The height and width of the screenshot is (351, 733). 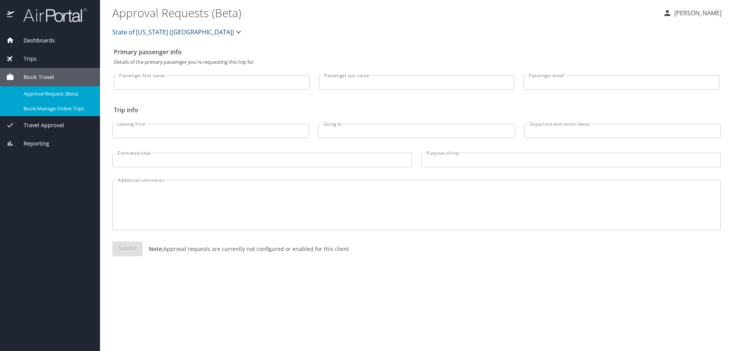 What do you see at coordinates (39, 125) in the screenshot?
I see `span: Travel Approval` at bounding box center [39, 125].